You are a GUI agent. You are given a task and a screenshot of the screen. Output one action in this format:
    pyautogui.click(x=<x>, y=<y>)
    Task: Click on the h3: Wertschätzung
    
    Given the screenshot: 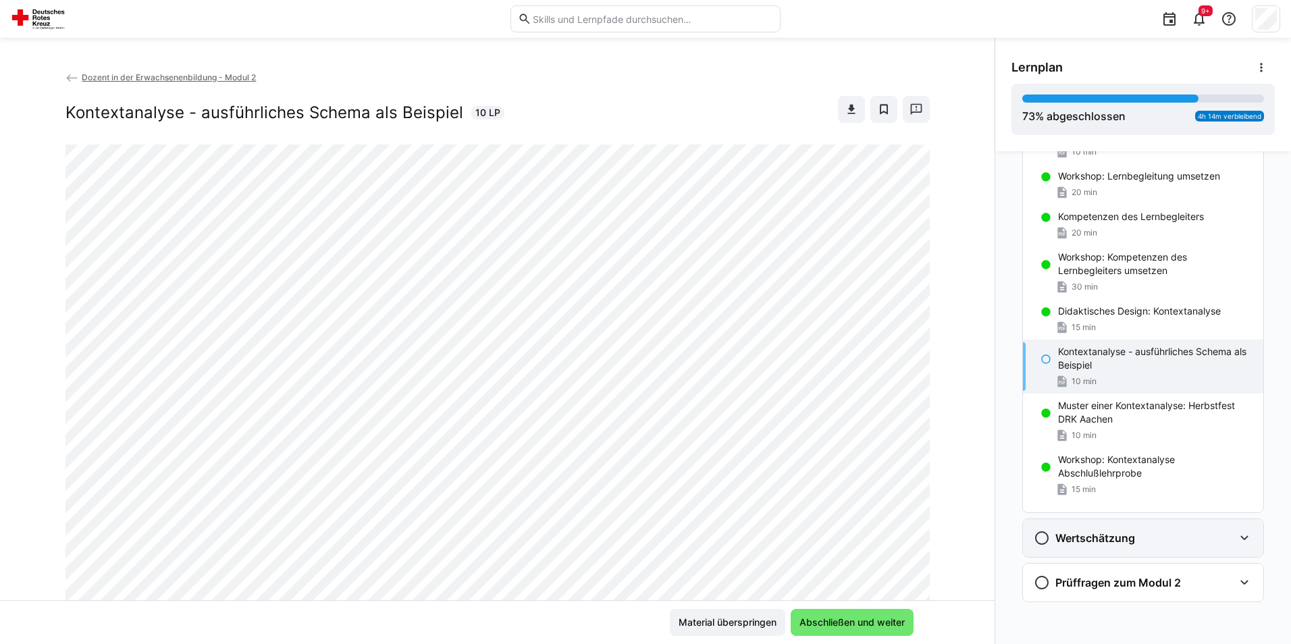 What is the action you would take?
    pyautogui.click(x=1095, y=538)
    